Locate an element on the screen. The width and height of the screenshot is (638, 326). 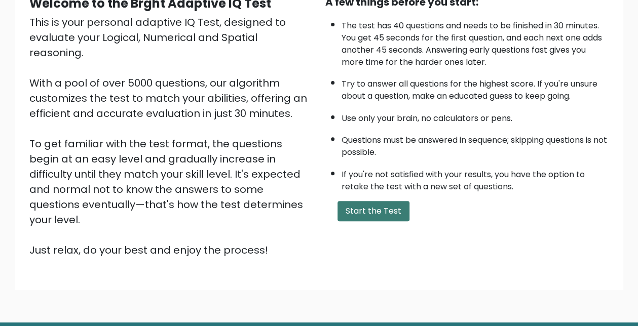
li: Use only your brain, no calculators or pens. is located at coordinates (475, 116).